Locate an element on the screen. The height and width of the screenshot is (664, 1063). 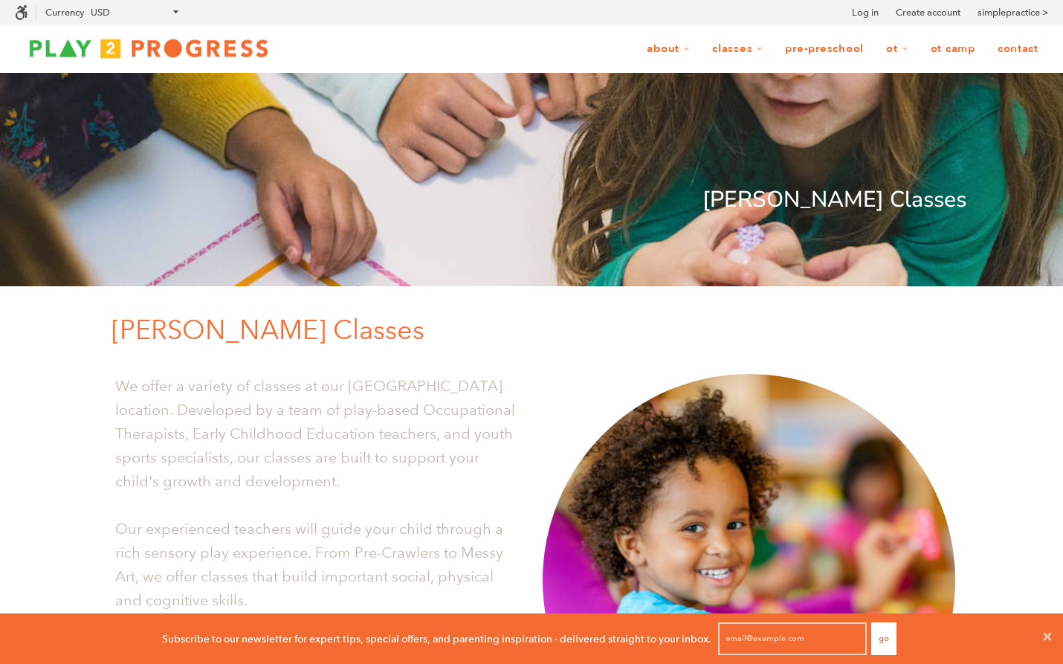
p: Subscribe to our newsletter for expert tips, special offers, and parenting inspiration - delivere... is located at coordinates (437, 639).